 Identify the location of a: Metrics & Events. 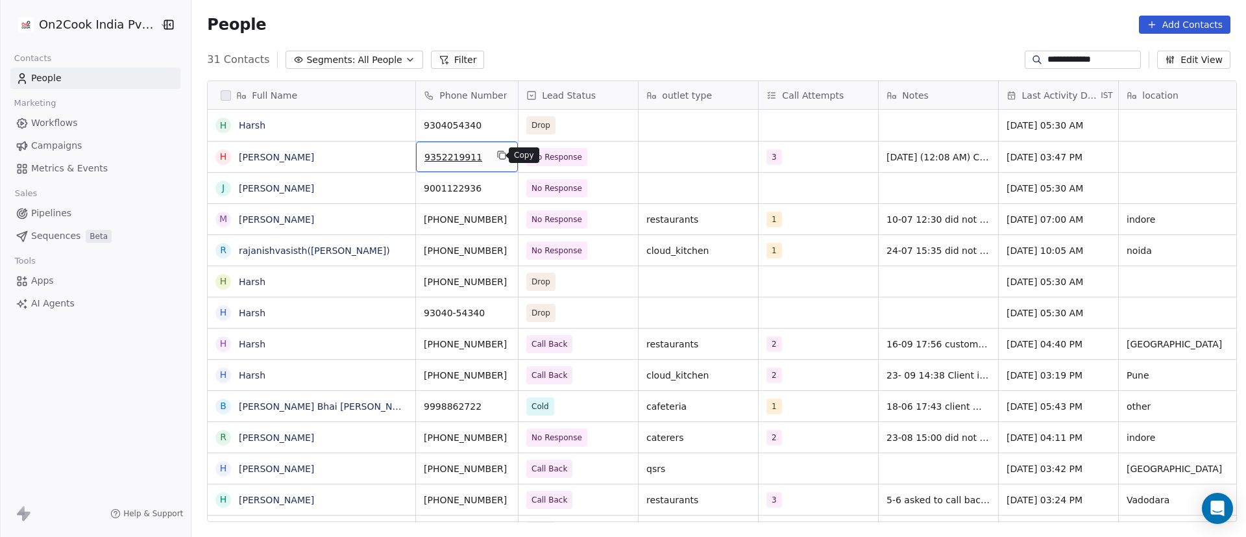
(95, 168).